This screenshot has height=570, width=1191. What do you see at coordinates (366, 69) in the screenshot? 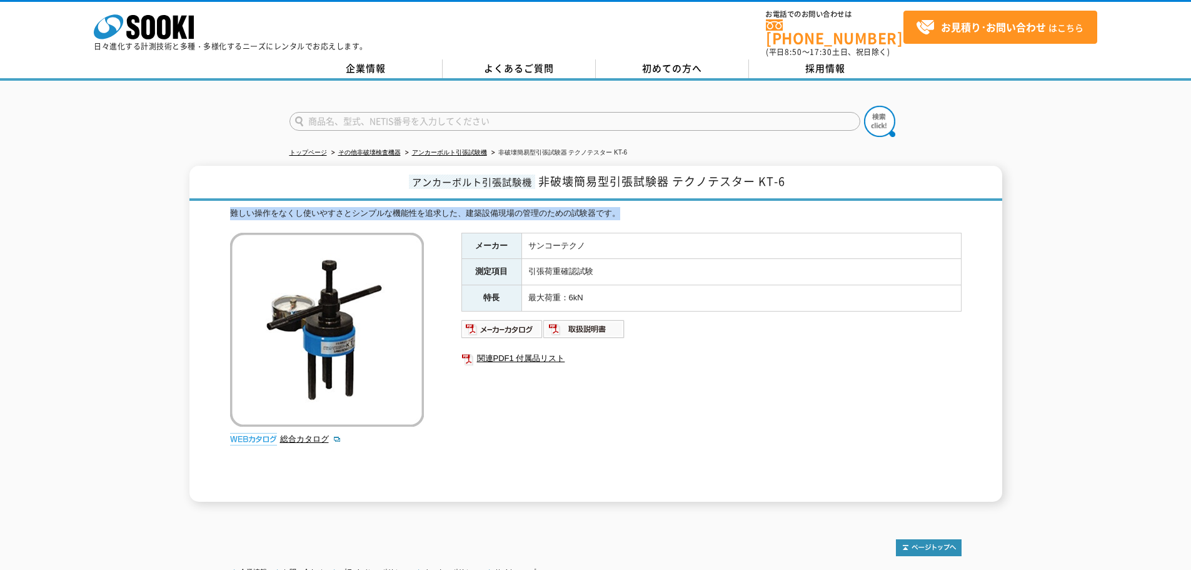
I see `a: 企業情報` at bounding box center [366, 69].